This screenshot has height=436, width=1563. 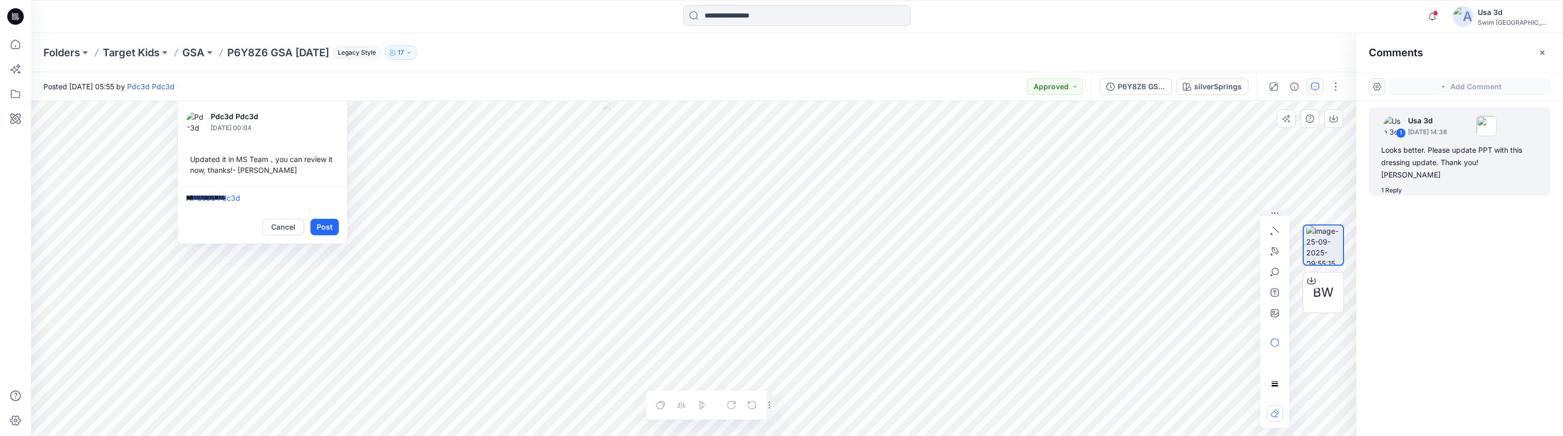 What do you see at coordinates (1394, 126) in the screenshot?
I see `img: Usa 3d` at bounding box center [1394, 126].